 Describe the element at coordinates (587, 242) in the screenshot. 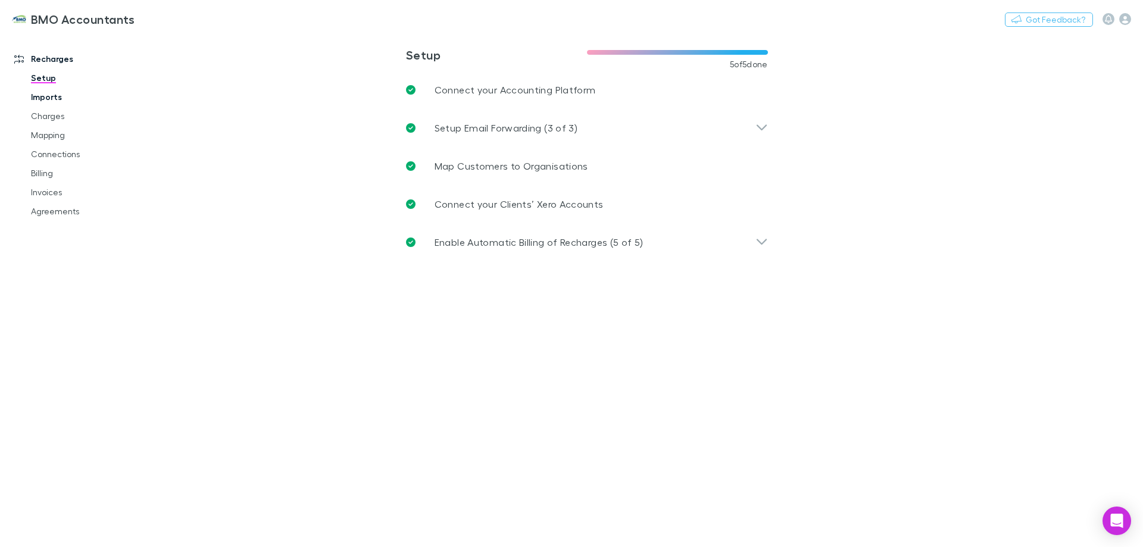

I see `div: Enable Automatic Billing of Recharges (5 of 5)` at that location.